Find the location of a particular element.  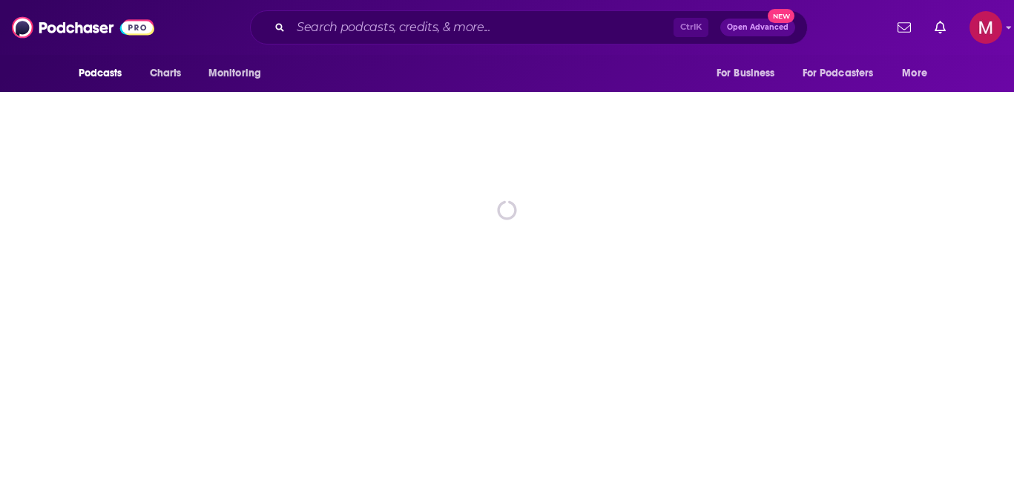

button: Open AdvancedNew is located at coordinates (757, 27).